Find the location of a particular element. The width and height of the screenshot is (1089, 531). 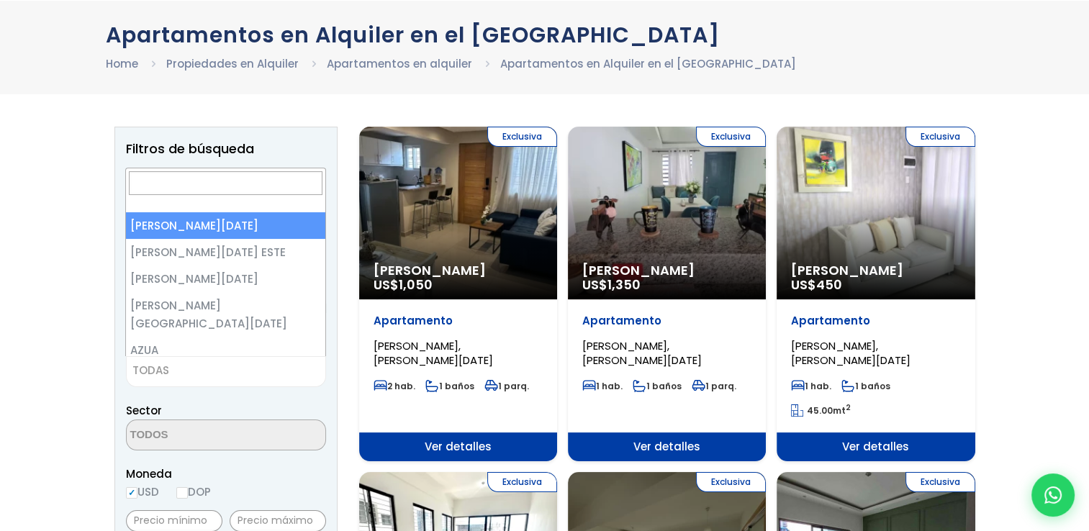

a: Propiedades en Alquiler is located at coordinates (233, 63).